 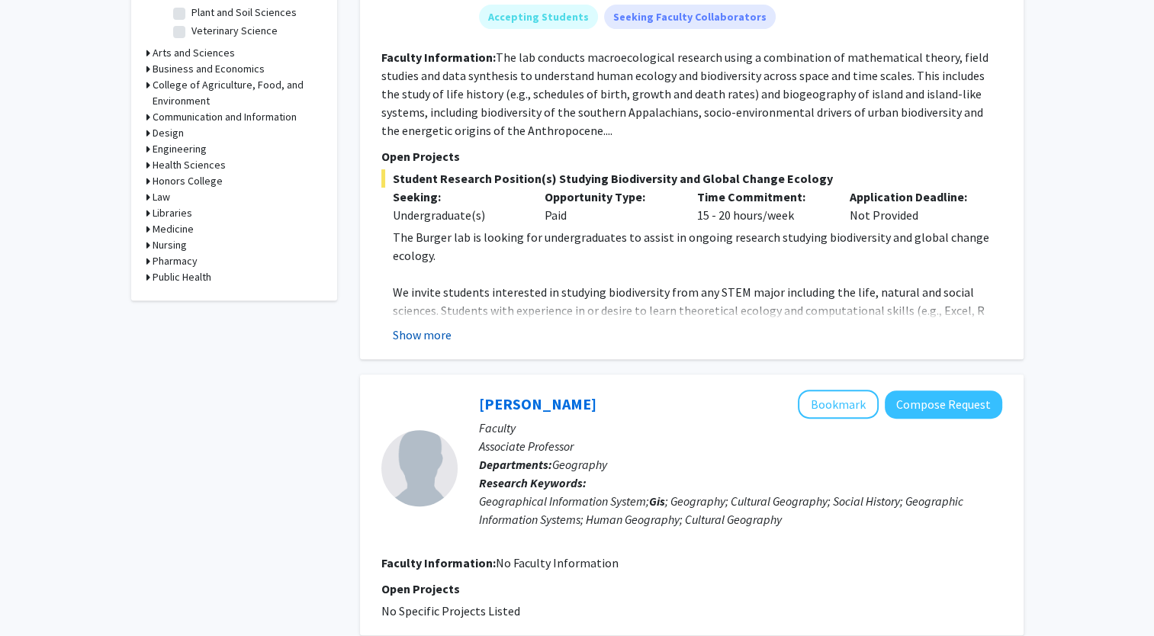 What do you see at coordinates (741, 428) in the screenshot?
I see `p: Faculty` at bounding box center [741, 428].